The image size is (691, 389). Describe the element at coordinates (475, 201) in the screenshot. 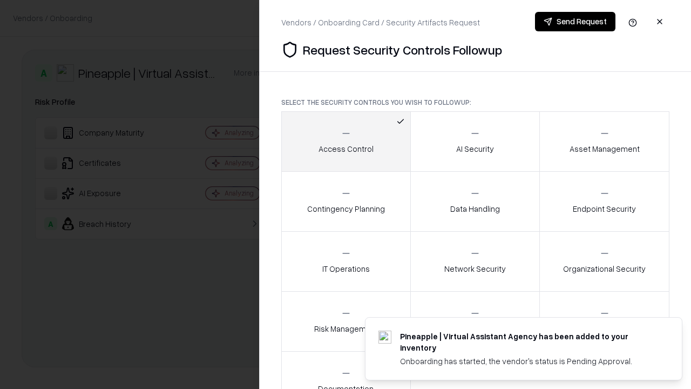

I see `button: Data Handling` at that location.